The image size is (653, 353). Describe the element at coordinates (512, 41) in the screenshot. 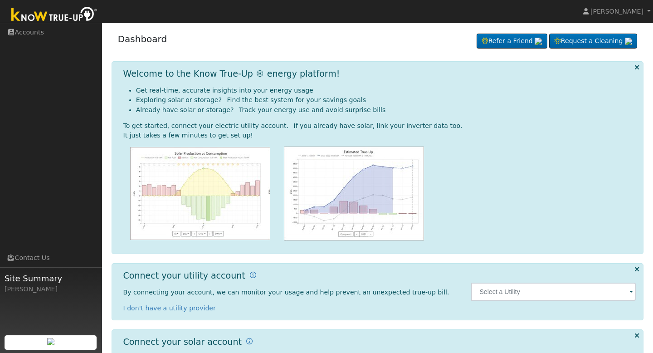

I see `a: Refer a Friend` at that location.